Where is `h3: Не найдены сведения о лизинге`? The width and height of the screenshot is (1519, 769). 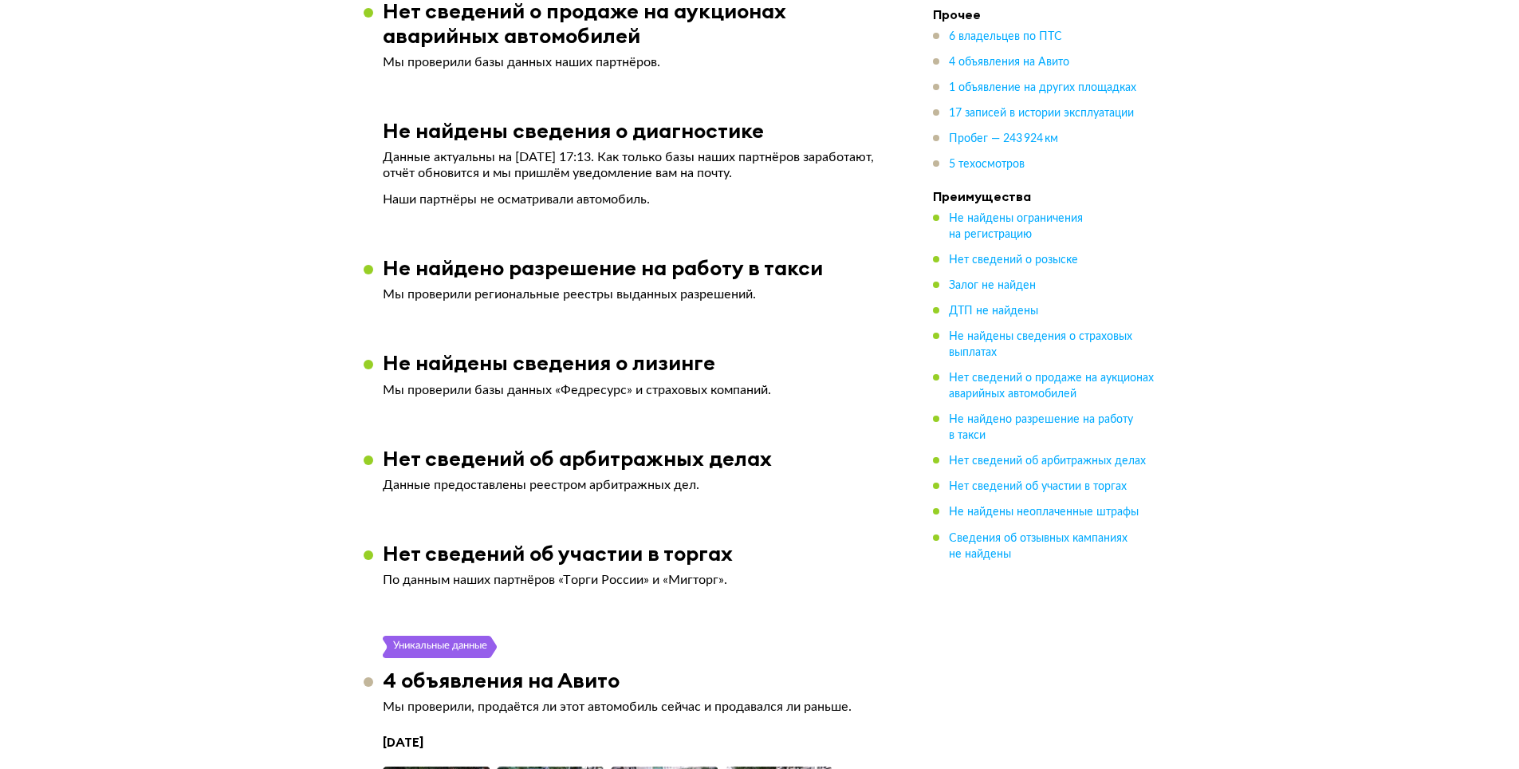
h3: Не найдены сведения о лизинге is located at coordinates (549, 362).